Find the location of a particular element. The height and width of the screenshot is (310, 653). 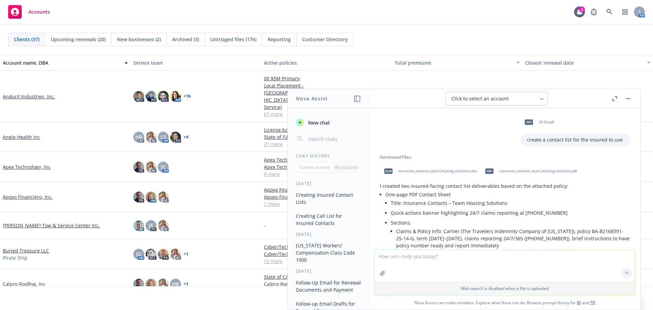

a: Cyber/Tech, $5m x $20m - Layer 4 is located at coordinates (326, 247).